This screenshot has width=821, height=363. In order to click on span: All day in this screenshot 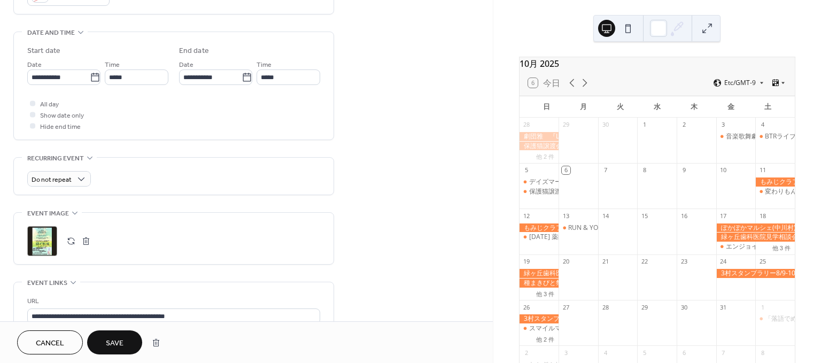, I will do `click(49, 104)`.